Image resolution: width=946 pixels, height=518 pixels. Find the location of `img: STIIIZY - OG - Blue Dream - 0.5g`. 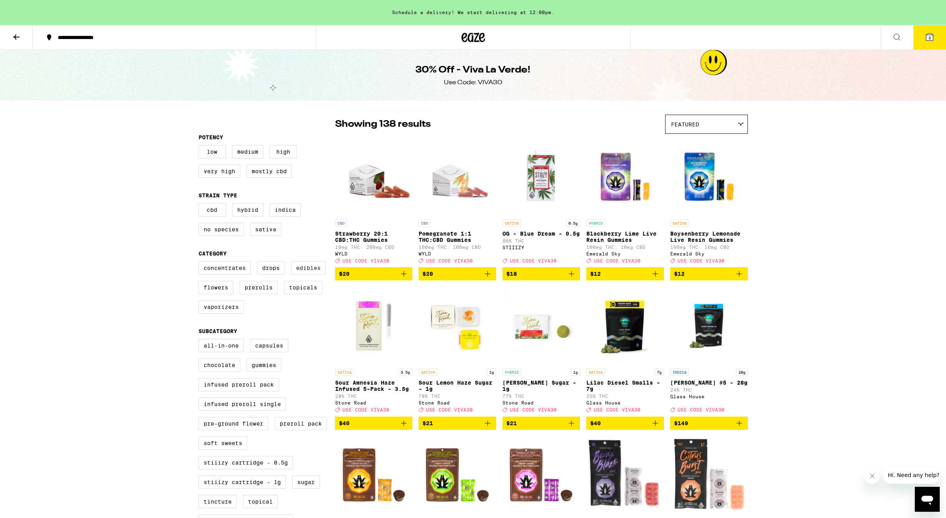

img: STIIIZY - OG - Blue Dream - 0.5g is located at coordinates (541, 177).